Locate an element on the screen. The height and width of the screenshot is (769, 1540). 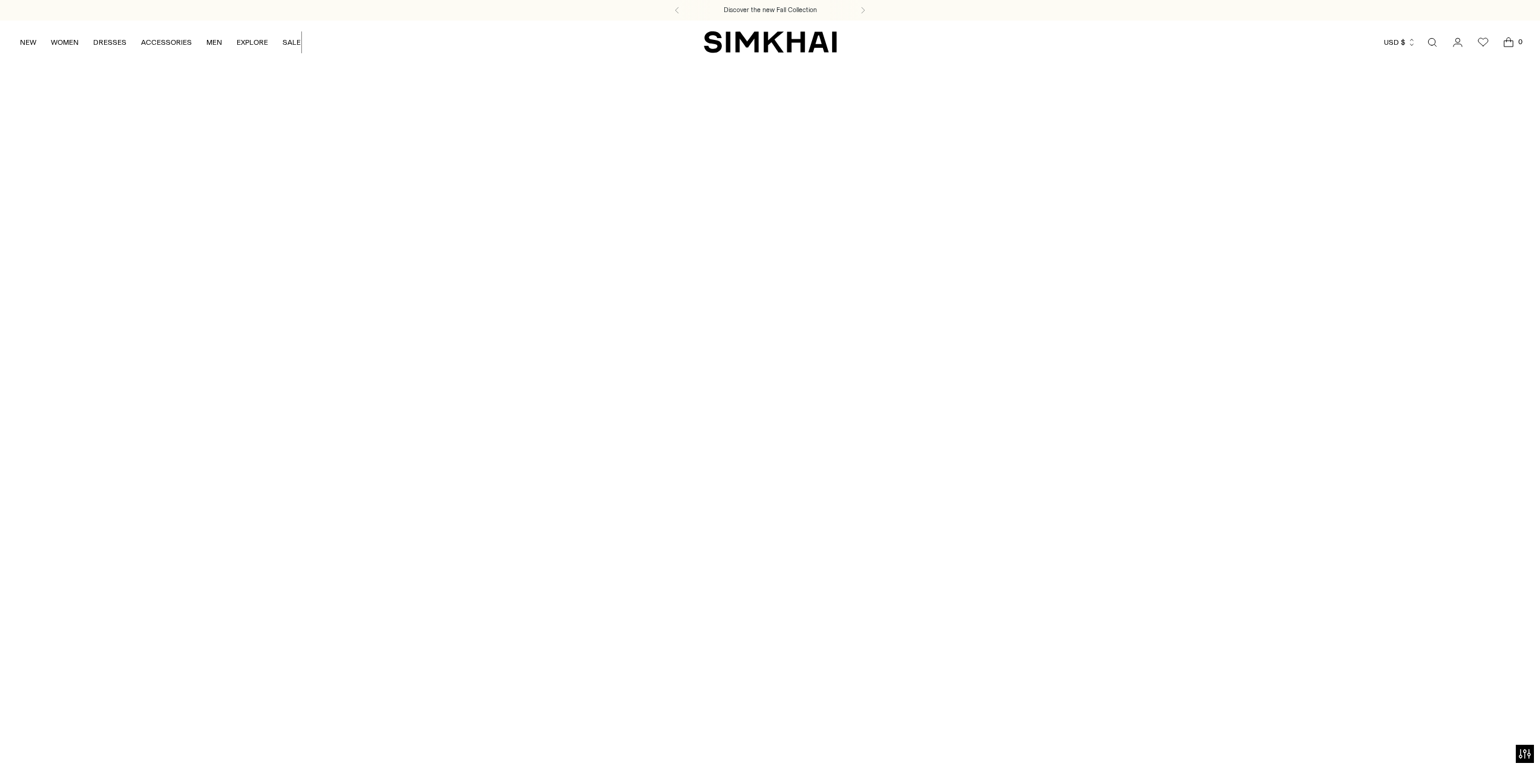
a: Wishlist is located at coordinates (1483, 42).